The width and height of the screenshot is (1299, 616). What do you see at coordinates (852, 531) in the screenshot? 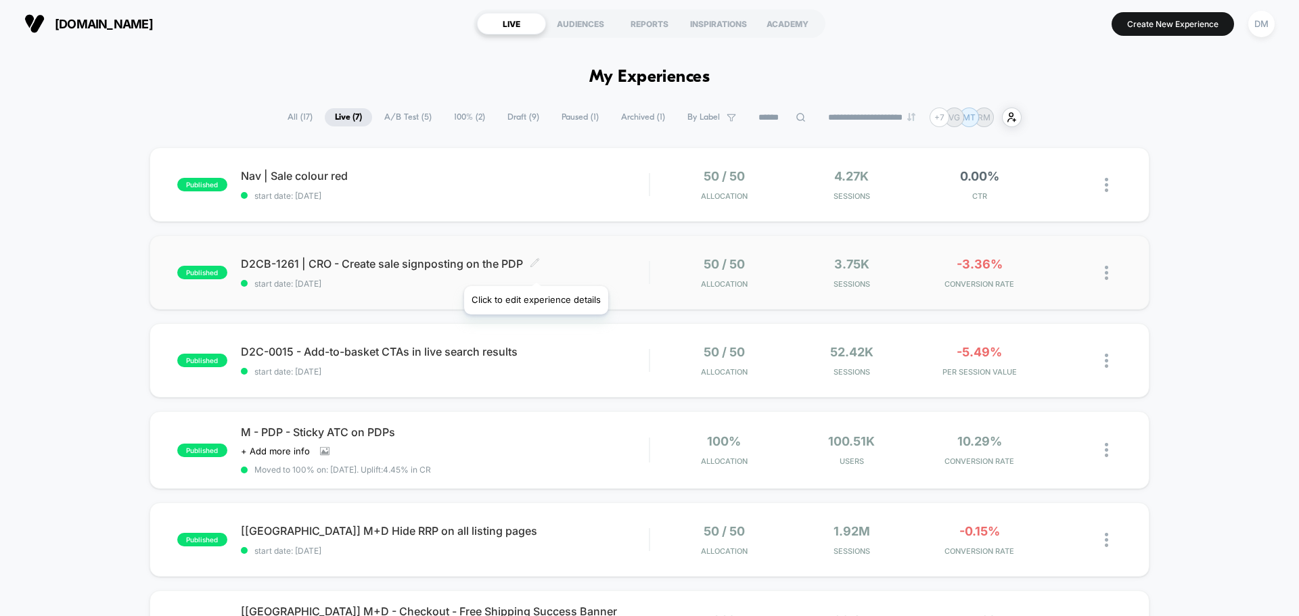
I see `span: 1.92M` at bounding box center [852, 531].